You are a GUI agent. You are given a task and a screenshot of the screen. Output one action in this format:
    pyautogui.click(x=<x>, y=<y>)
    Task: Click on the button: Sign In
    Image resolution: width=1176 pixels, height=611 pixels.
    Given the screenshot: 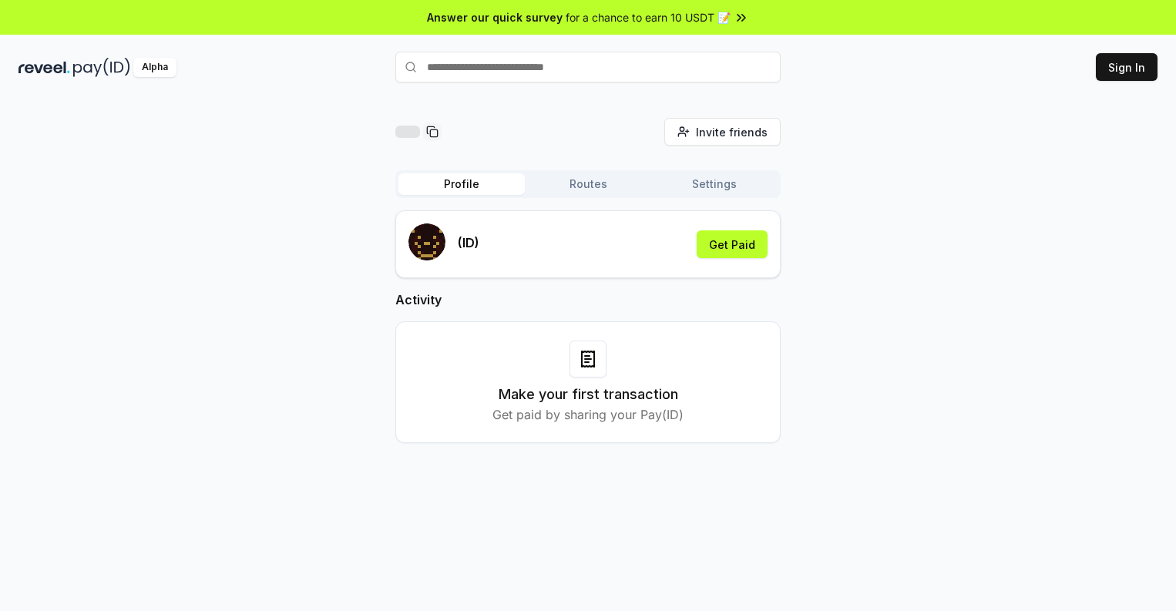 What is the action you would take?
    pyautogui.click(x=1127, y=67)
    